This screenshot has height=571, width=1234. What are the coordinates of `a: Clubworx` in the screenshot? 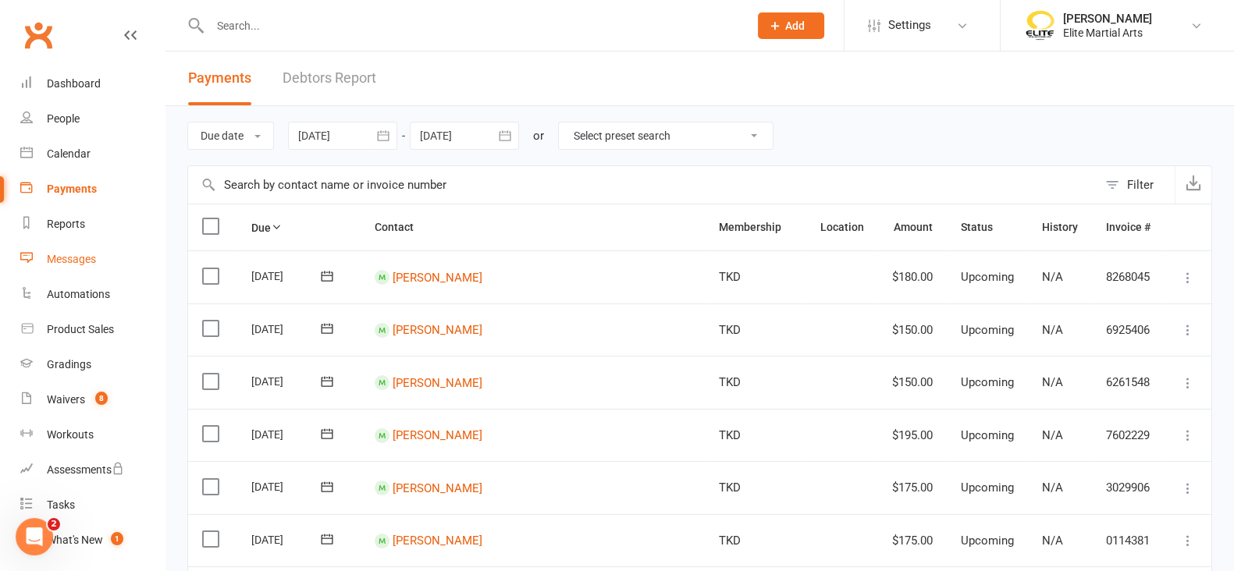 It's located at (38, 35).